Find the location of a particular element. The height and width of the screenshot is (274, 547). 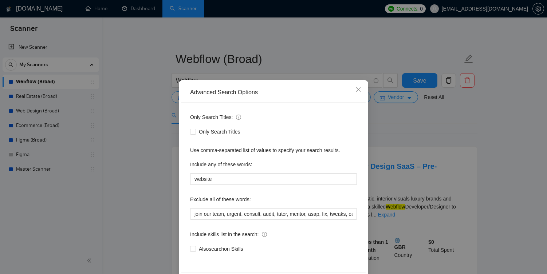

span: close is located at coordinates (358, 90).